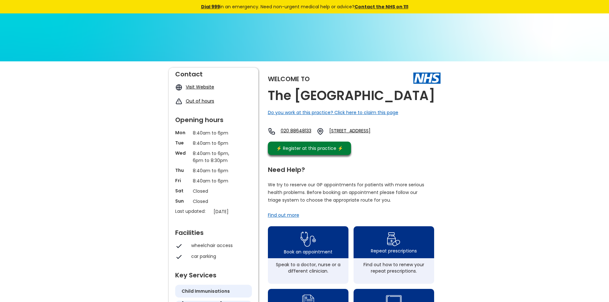 The width and height of the screenshot is (609, 302). I want to click on div: Book an appointment, so click(308, 252).